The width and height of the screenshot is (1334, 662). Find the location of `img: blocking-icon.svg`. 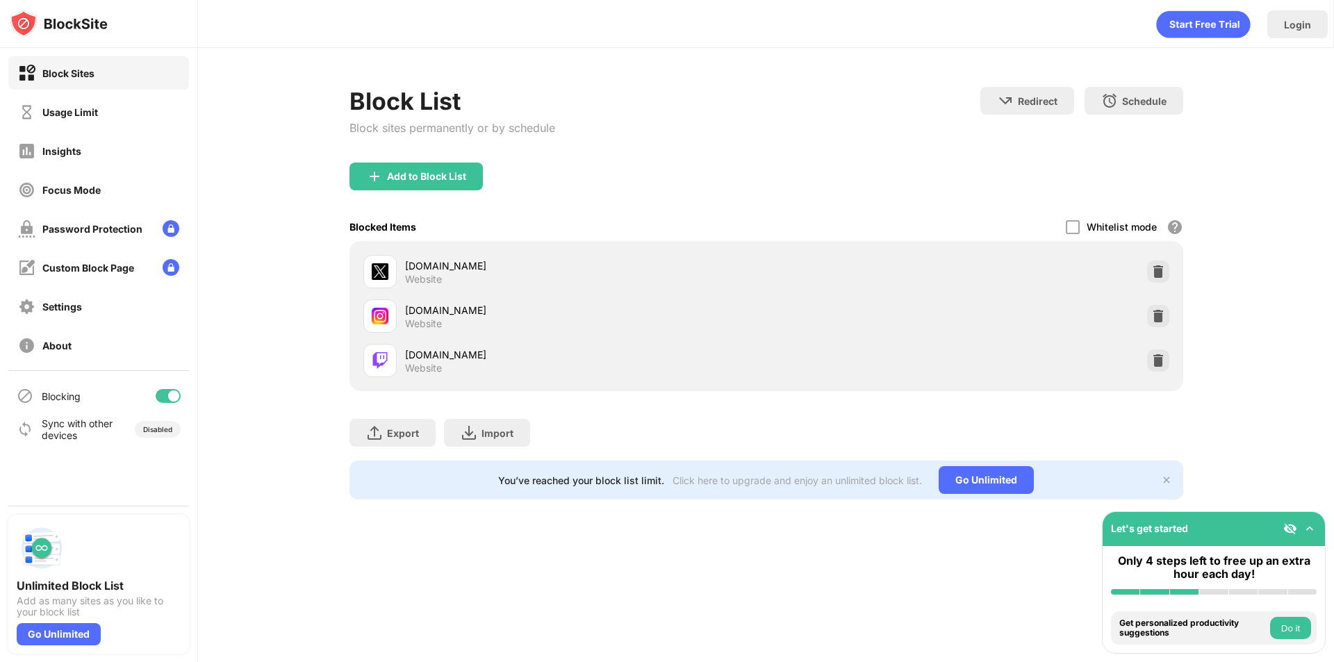

img: blocking-icon.svg is located at coordinates (25, 396).